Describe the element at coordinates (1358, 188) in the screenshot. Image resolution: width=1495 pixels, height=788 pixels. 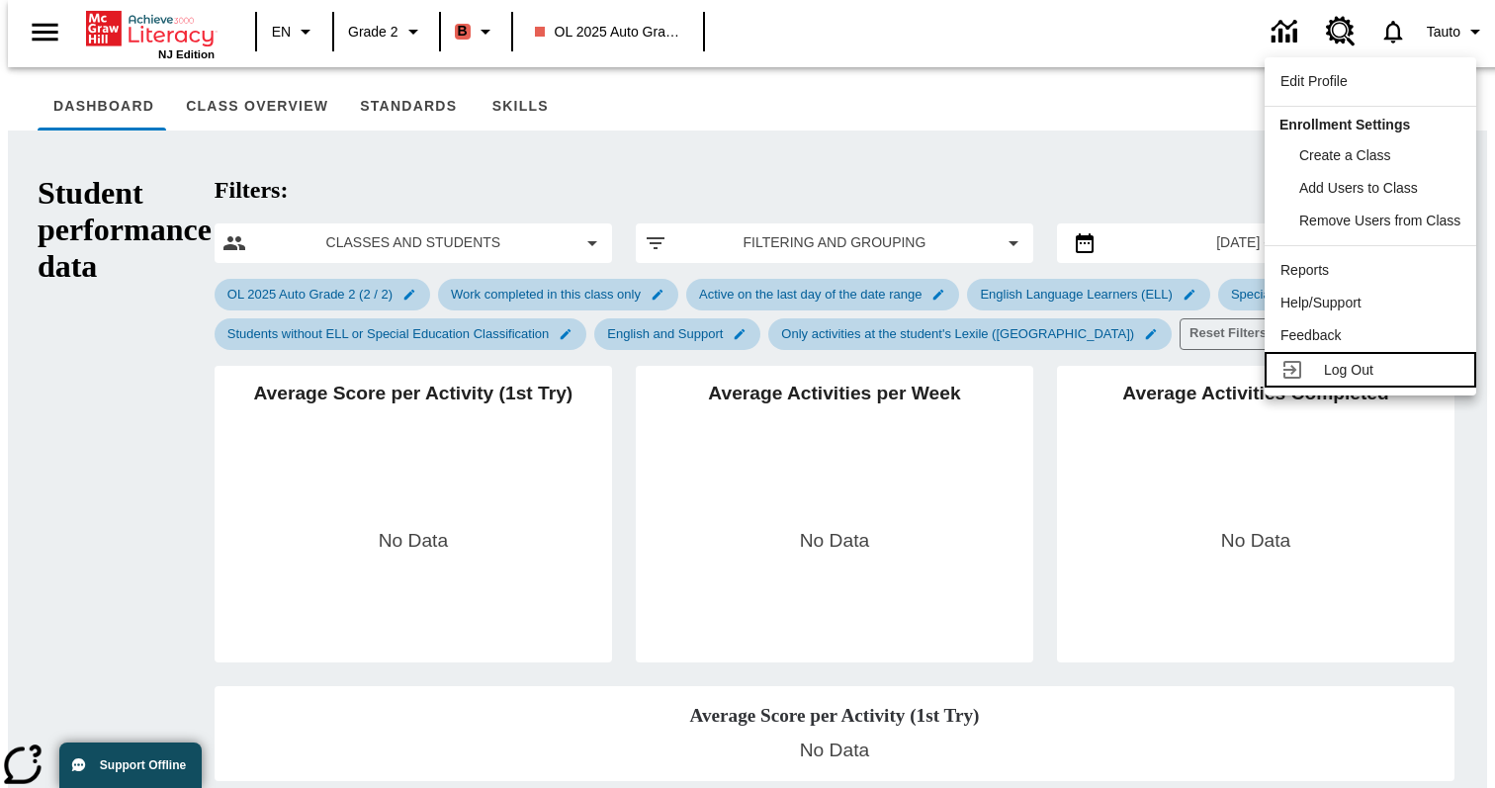
I see `span: Add Users to Class` at that location.